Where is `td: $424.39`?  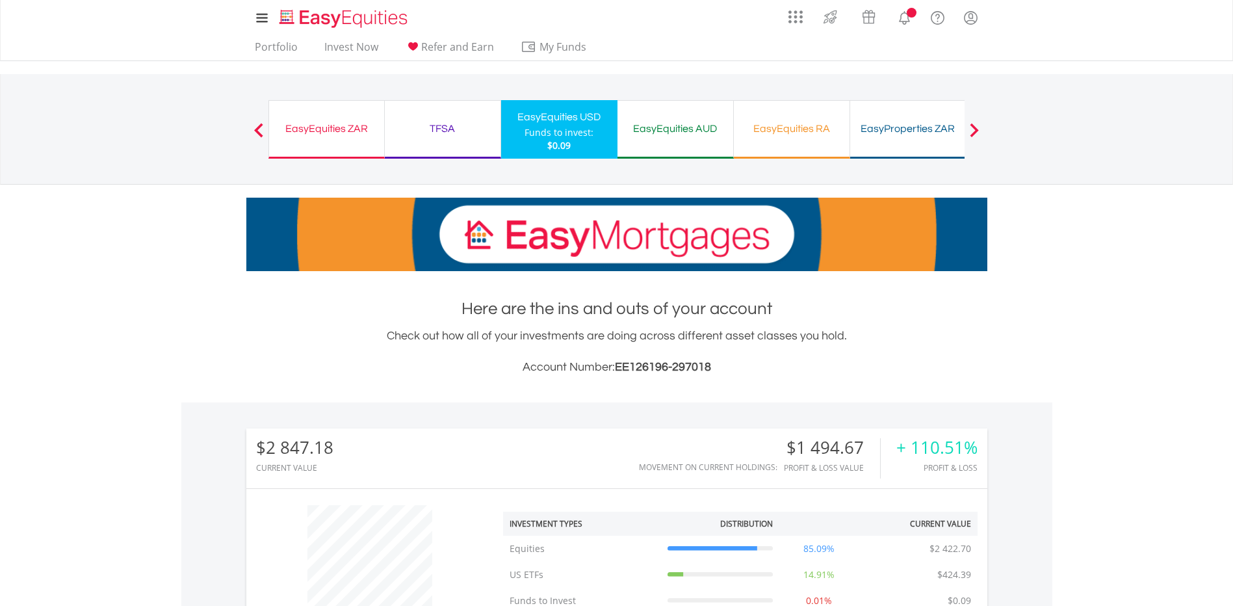
td: $424.39 is located at coordinates (954, 575).